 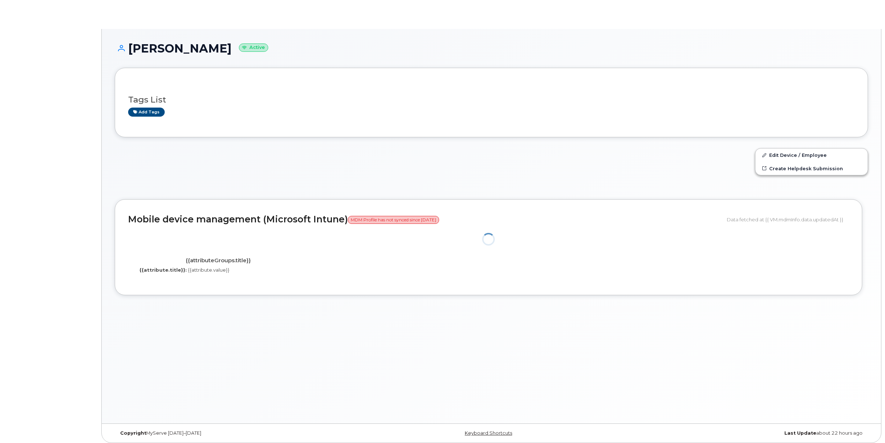 I want to click on h2: Mobile device management (Microsoft Intune), so click(x=425, y=219).